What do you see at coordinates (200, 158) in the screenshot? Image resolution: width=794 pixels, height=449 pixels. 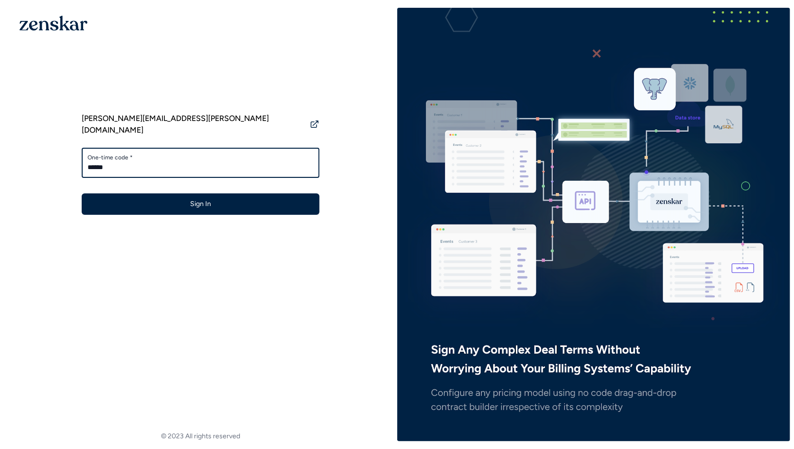 I see `label: One-time code *` at bounding box center [200, 158].